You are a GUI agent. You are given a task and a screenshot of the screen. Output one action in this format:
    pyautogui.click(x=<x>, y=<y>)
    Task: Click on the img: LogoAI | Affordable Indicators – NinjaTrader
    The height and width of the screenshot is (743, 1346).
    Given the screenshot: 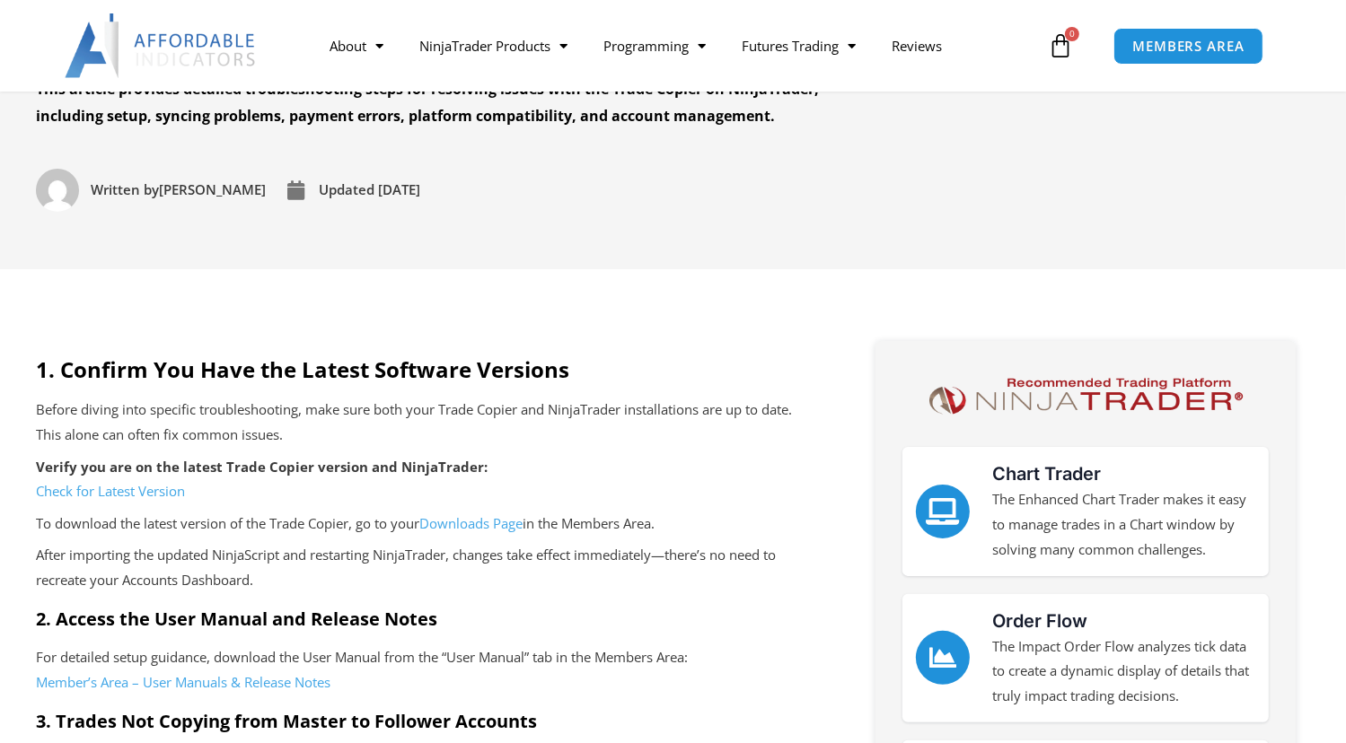 What is the action you would take?
    pyautogui.click(x=161, y=46)
    